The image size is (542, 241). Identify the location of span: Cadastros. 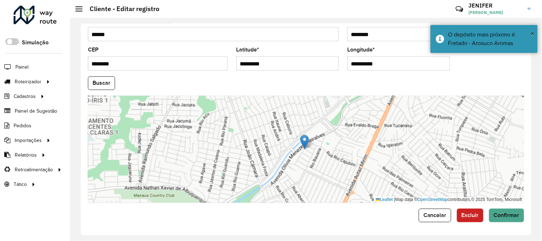
(25, 96).